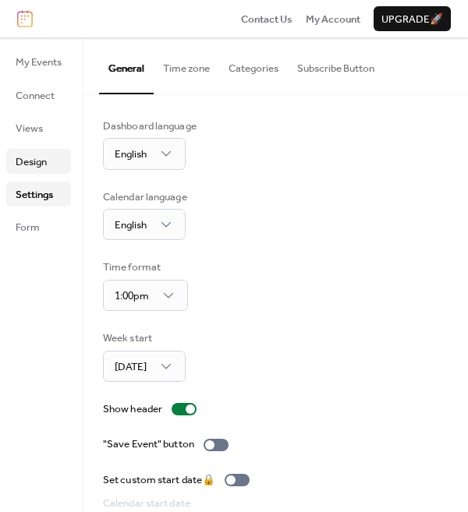 The image size is (468, 512). Describe the element at coordinates (143, 339) in the screenshot. I see `div: Week start` at that location.